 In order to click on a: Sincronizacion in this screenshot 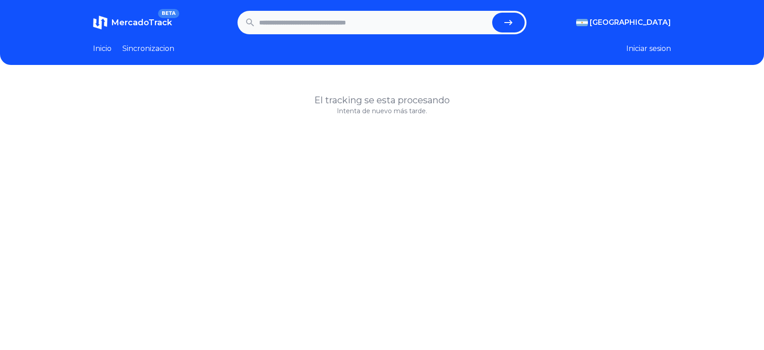, I will do `click(148, 49)`.